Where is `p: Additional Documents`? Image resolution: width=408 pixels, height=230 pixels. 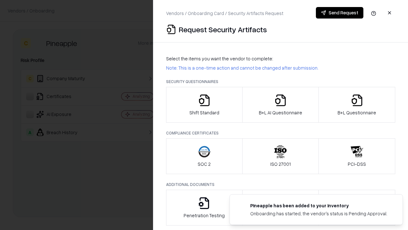
p: Additional Documents is located at coordinates (281, 184).